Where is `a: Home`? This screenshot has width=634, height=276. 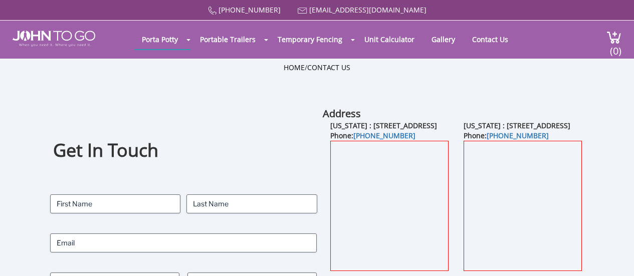 a: Home is located at coordinates (294, 67).